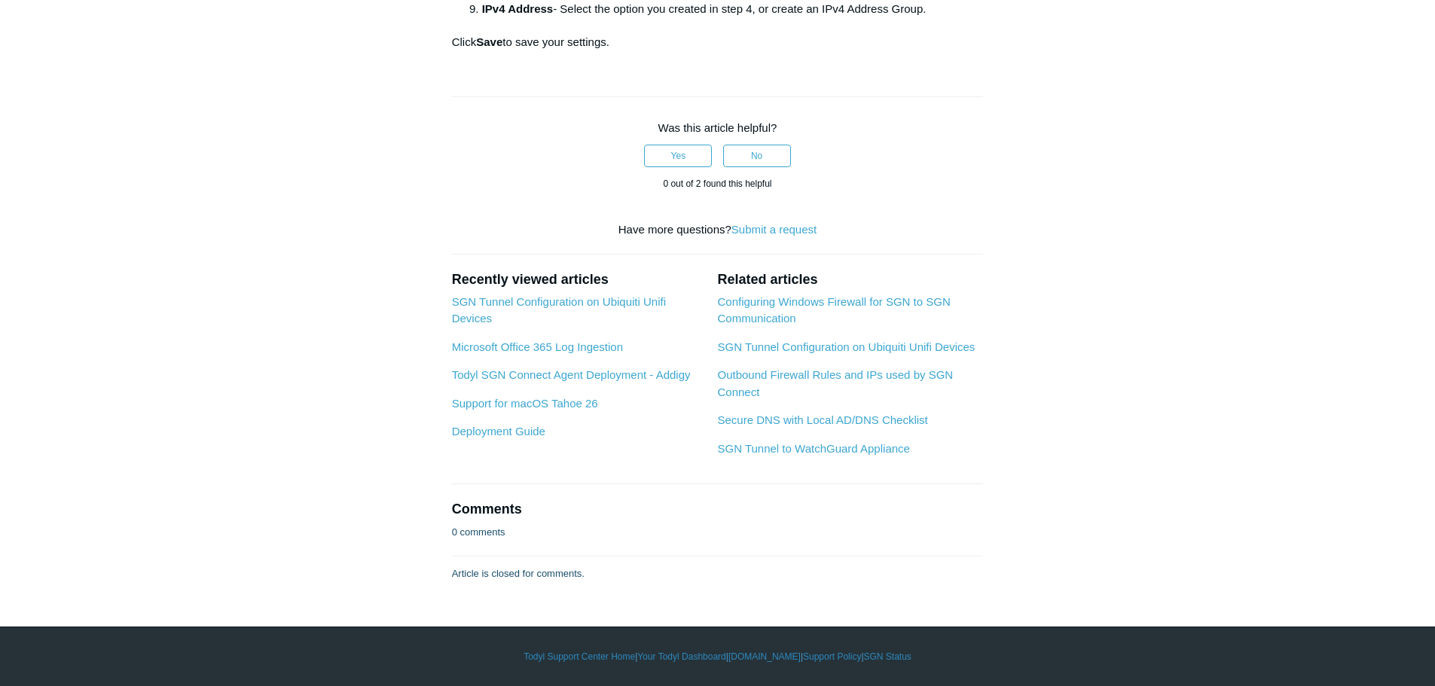 The image size is (1435, 686). I want to click on h2: Comments, so click(718, 509).